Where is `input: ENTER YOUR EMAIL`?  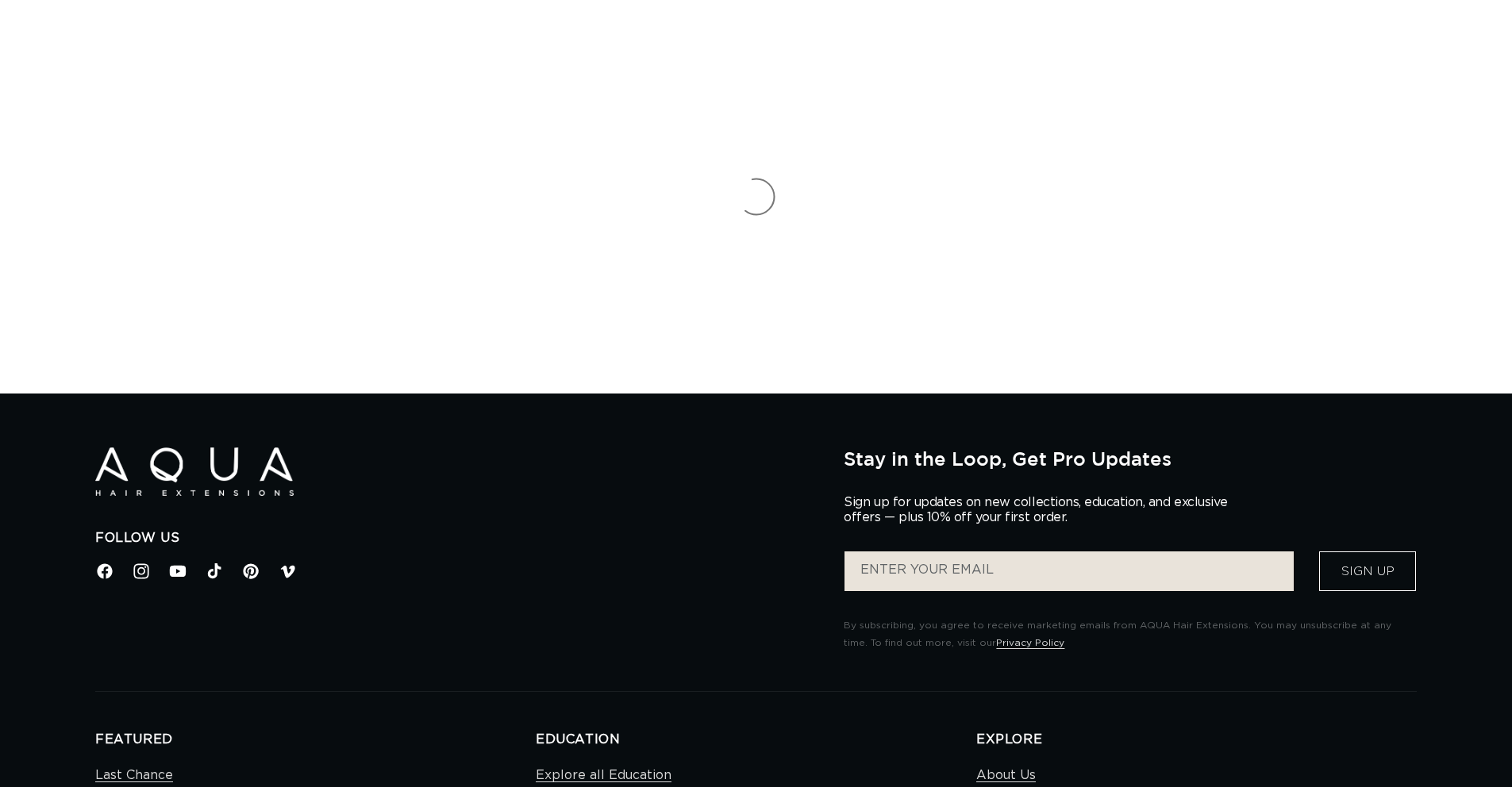 input: ENTER YOUR EMAIL is located at coordinates (1069, 571).